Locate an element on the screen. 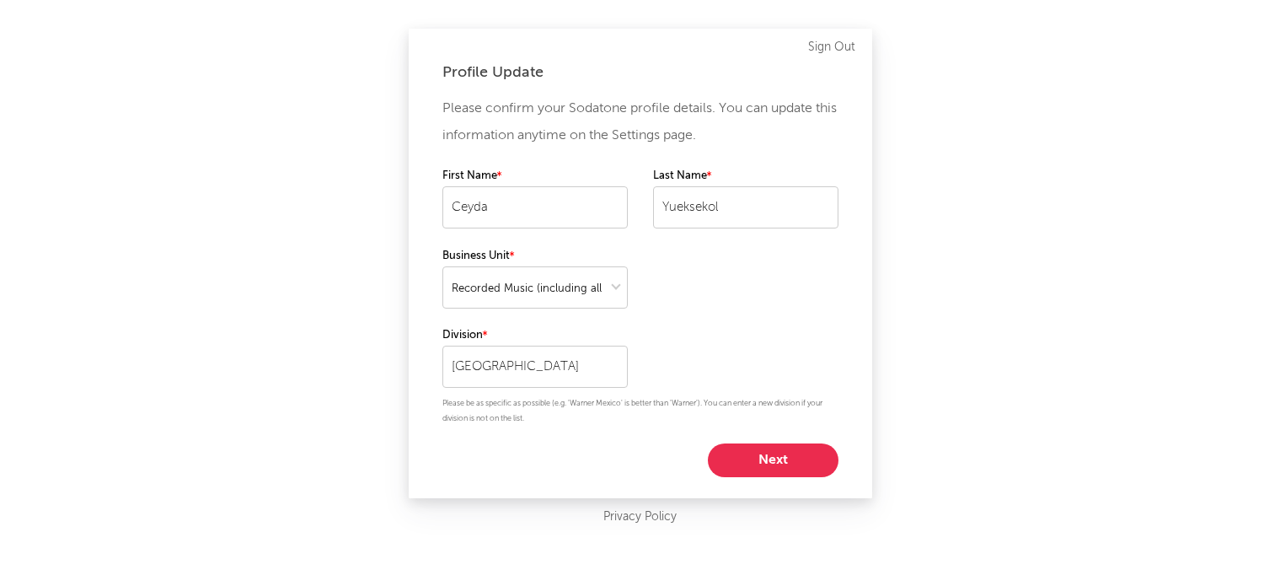  a: Sign Out is located at coordinates (832, 47).